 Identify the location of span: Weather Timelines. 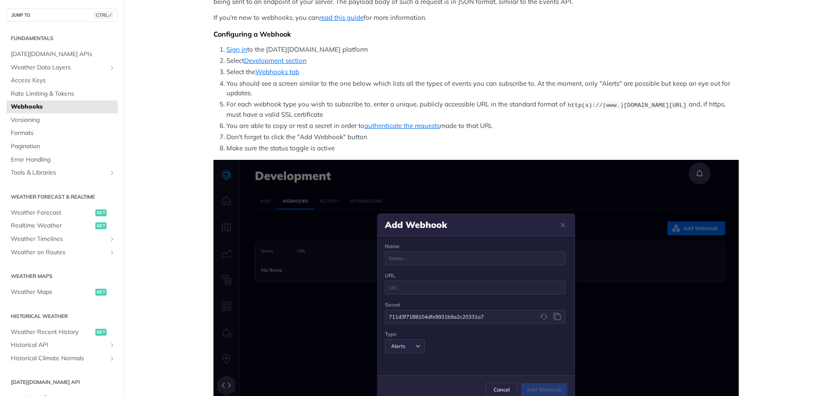
(59, 239).